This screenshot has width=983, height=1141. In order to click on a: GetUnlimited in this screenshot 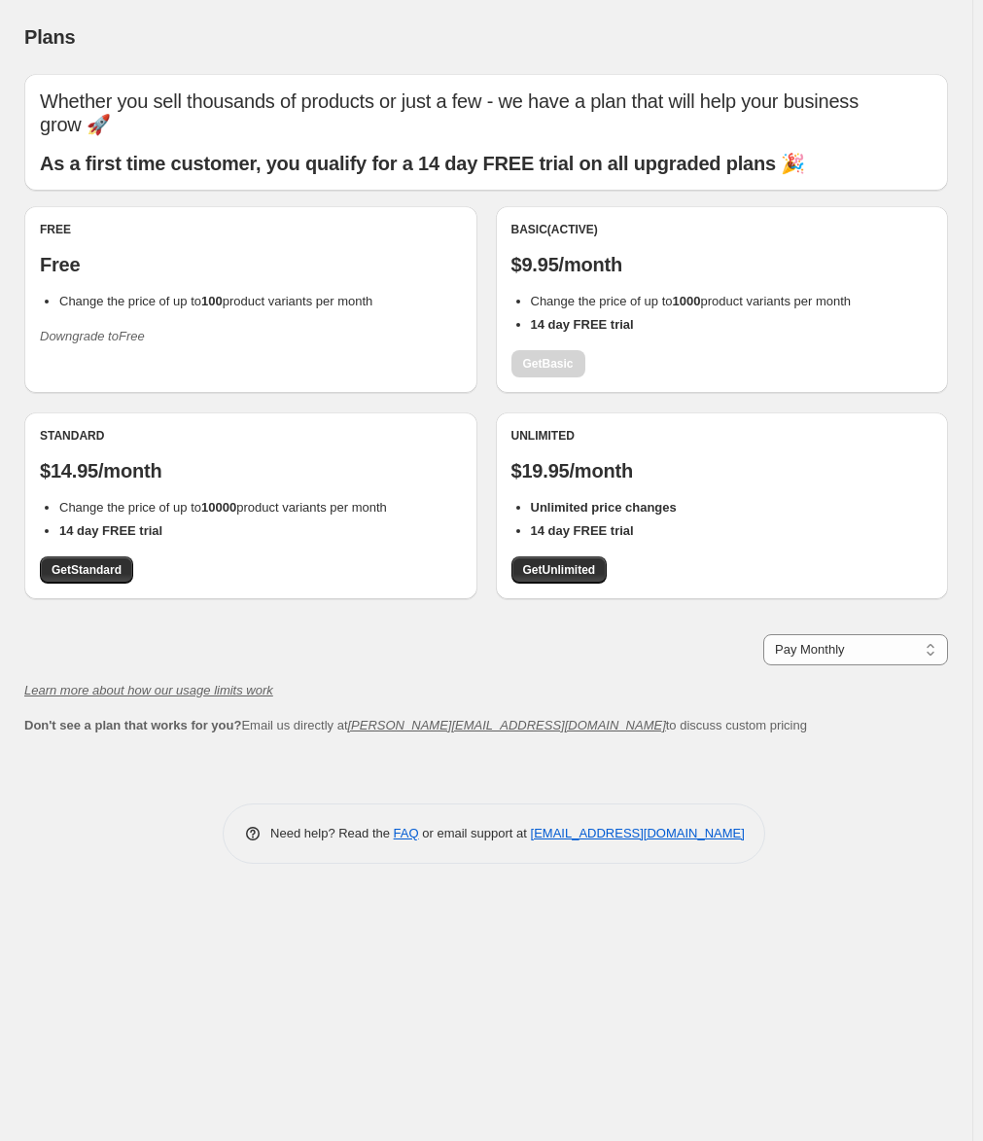, I will do `click(559, 570)`.